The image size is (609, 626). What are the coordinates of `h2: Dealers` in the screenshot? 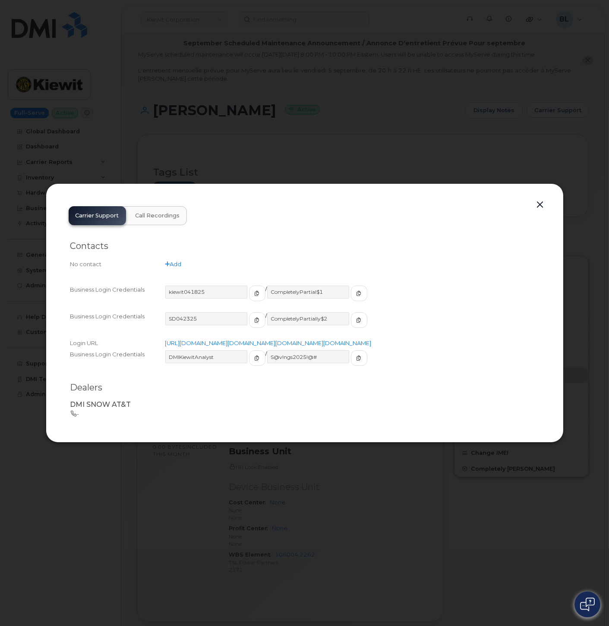 It's located at (305, 388).